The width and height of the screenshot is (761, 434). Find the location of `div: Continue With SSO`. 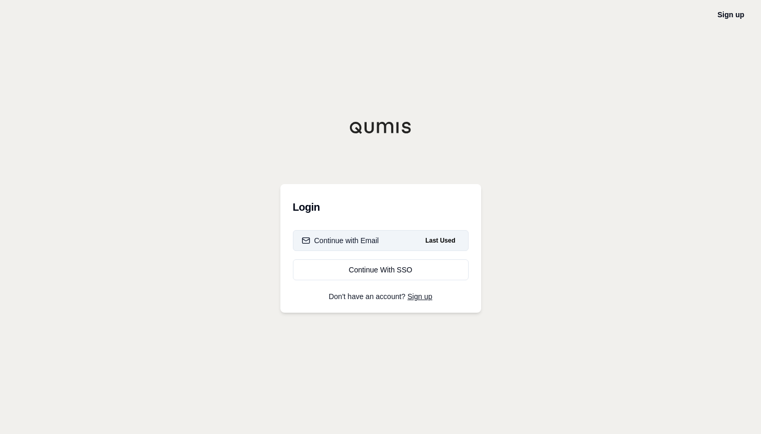

div: Continue With SSO is located at coordinates (381, 270).